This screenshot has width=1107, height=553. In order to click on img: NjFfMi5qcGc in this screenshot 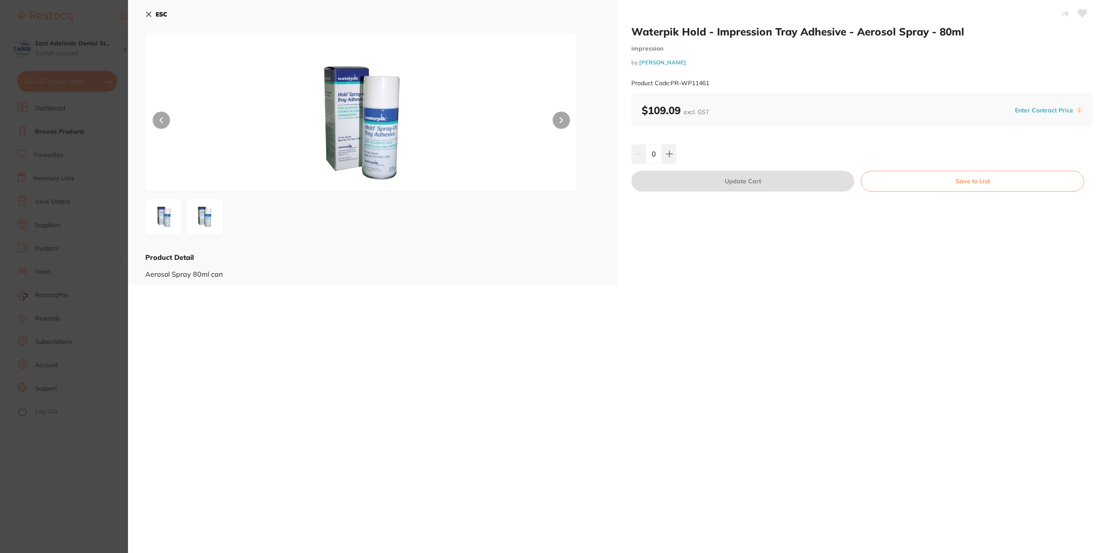, I will do `click(205, 217)`.